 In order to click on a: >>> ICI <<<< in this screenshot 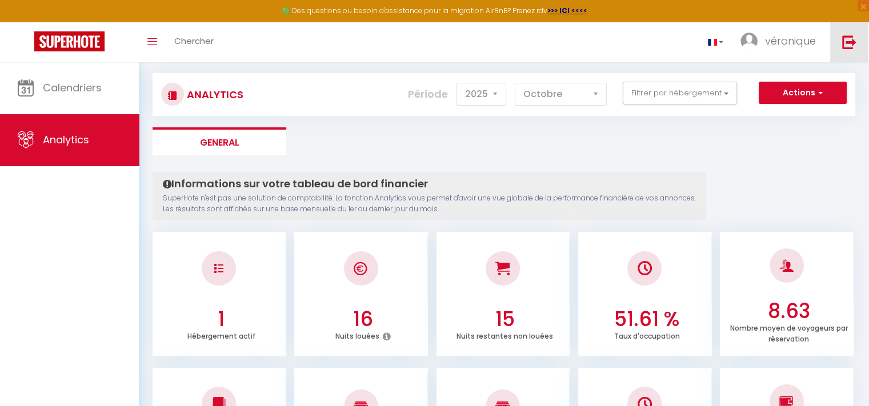, I will do `click(568, 10)`.